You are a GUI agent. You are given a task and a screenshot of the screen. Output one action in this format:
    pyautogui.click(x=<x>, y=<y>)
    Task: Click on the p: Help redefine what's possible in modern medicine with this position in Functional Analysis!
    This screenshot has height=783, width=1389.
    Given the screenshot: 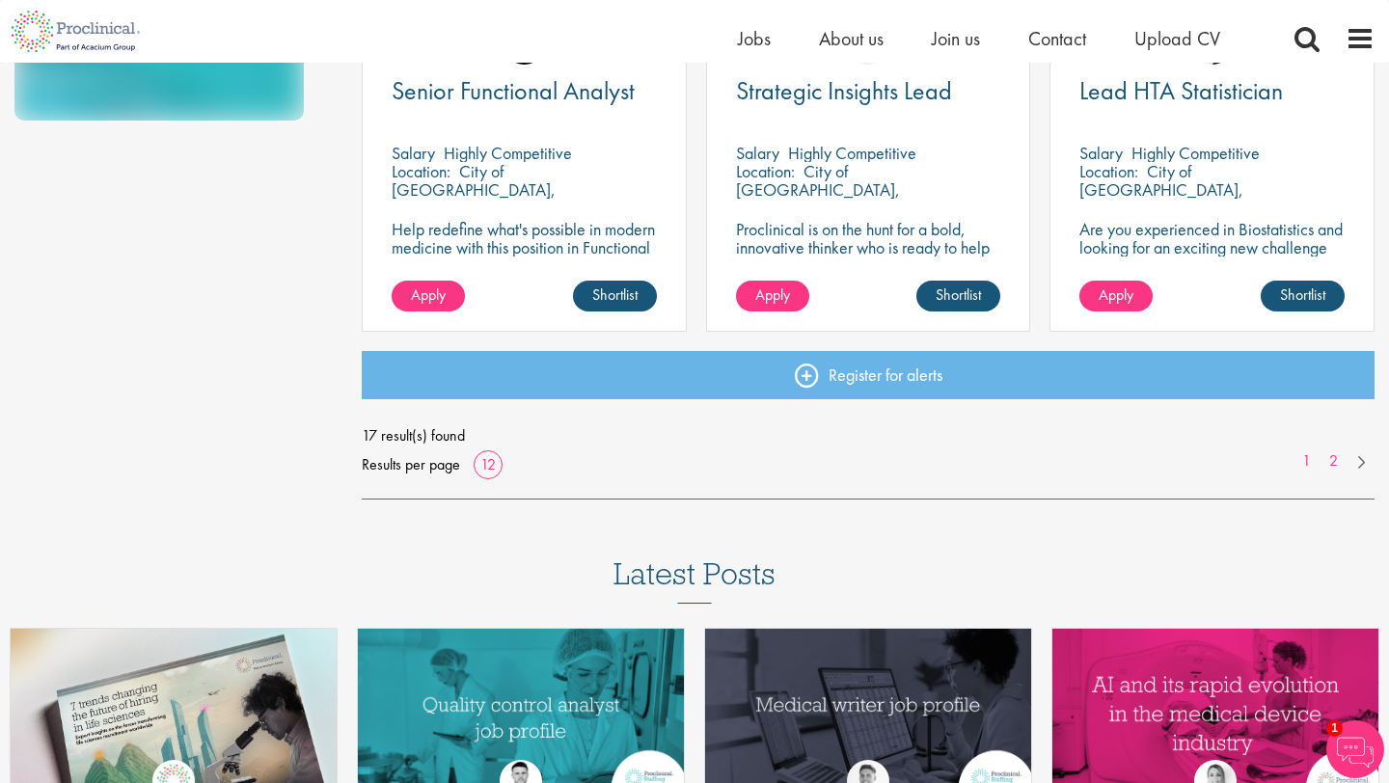 What is the action you would take?
    pyautogui.click(x=524, y=247)
    